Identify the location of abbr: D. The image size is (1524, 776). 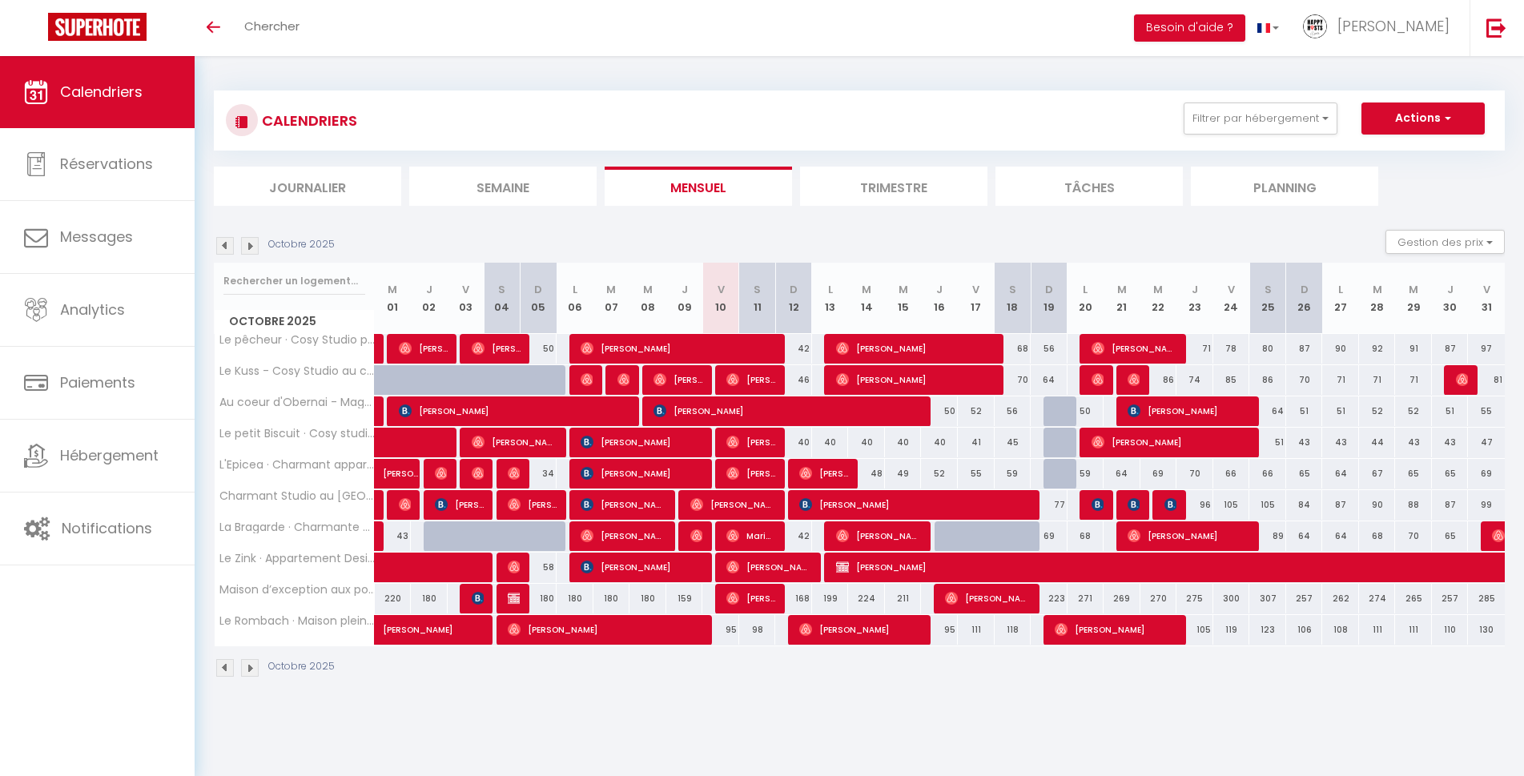
(1305, 289).